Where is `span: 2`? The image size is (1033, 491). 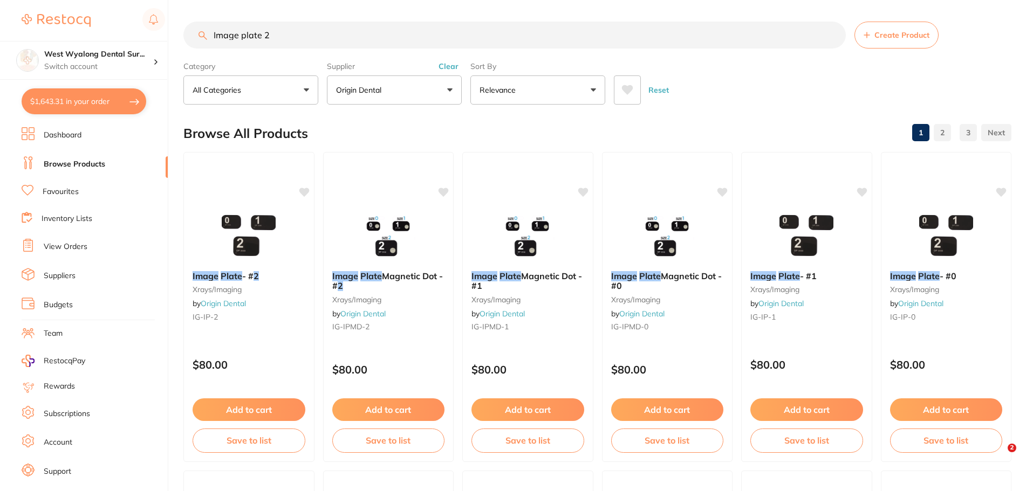 span: 2 is located at coordinates (1012, 448).